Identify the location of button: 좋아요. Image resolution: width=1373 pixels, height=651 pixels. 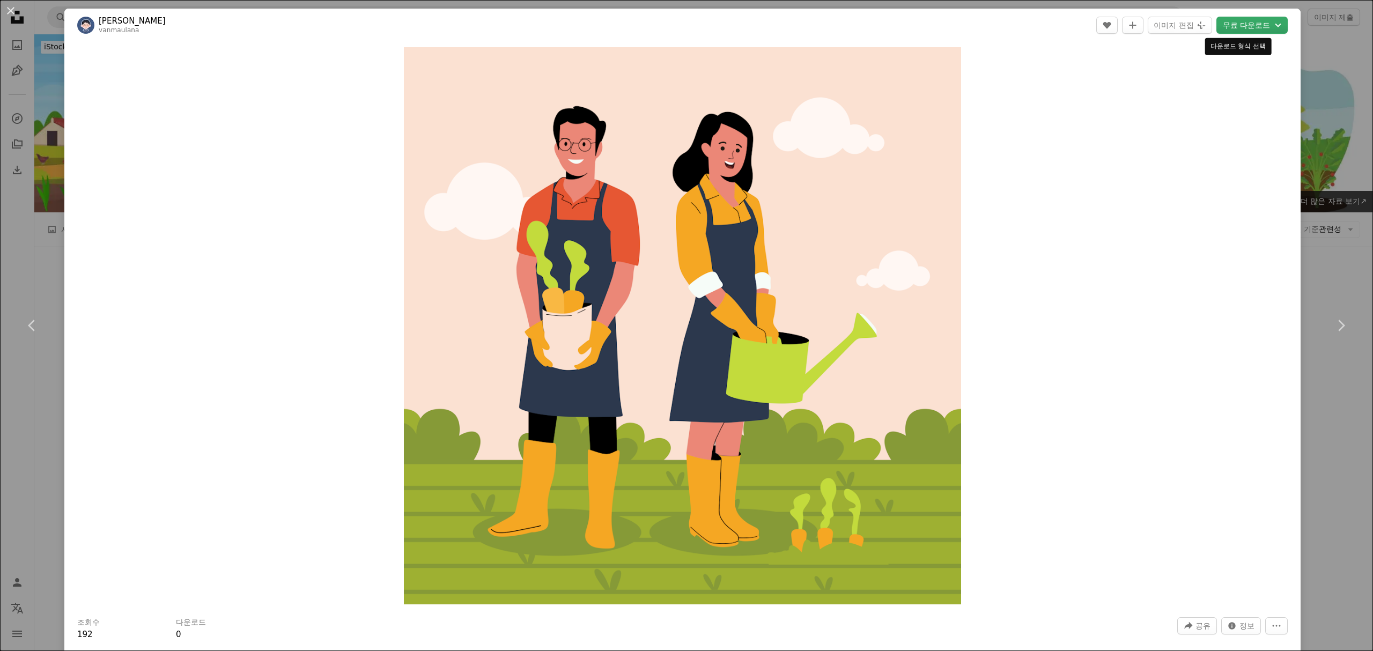
(1107, 25).